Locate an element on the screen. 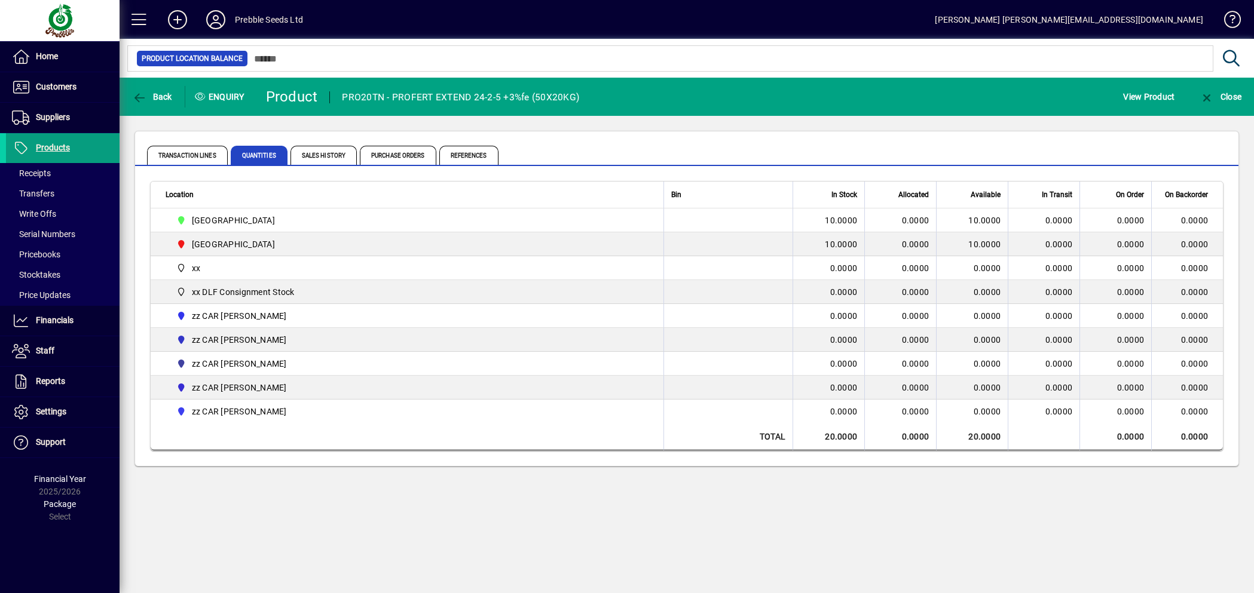 This screenshot has height=593, width=1254. a: Stocktakes is located at coordinates (63, 275).